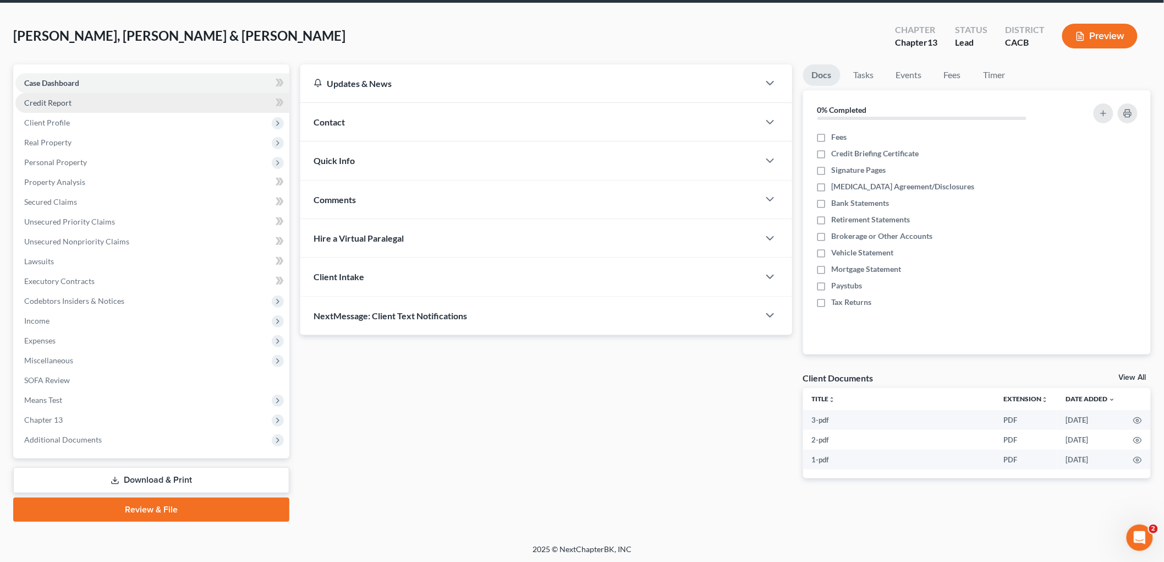  Describe the element at coordinates (842, 109) in the screenshot. I see `strong: 0% Completed` at that location.